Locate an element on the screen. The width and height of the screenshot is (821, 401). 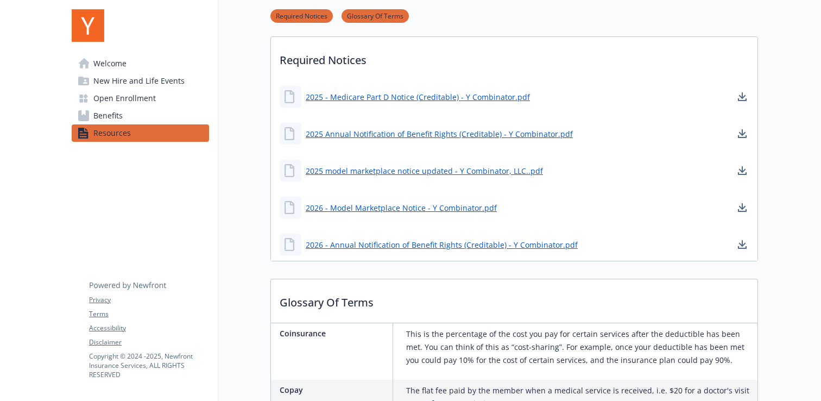
span: Resources is located at coordinates (112, 133).